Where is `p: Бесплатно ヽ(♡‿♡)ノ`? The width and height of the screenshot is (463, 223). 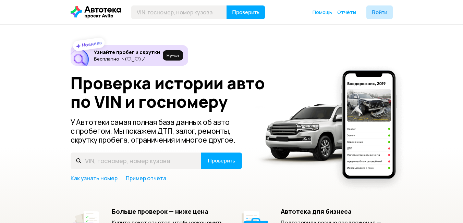
p: Бесплатно ヽ(♡‿♡)ノ is located at coordinates (127, 59).